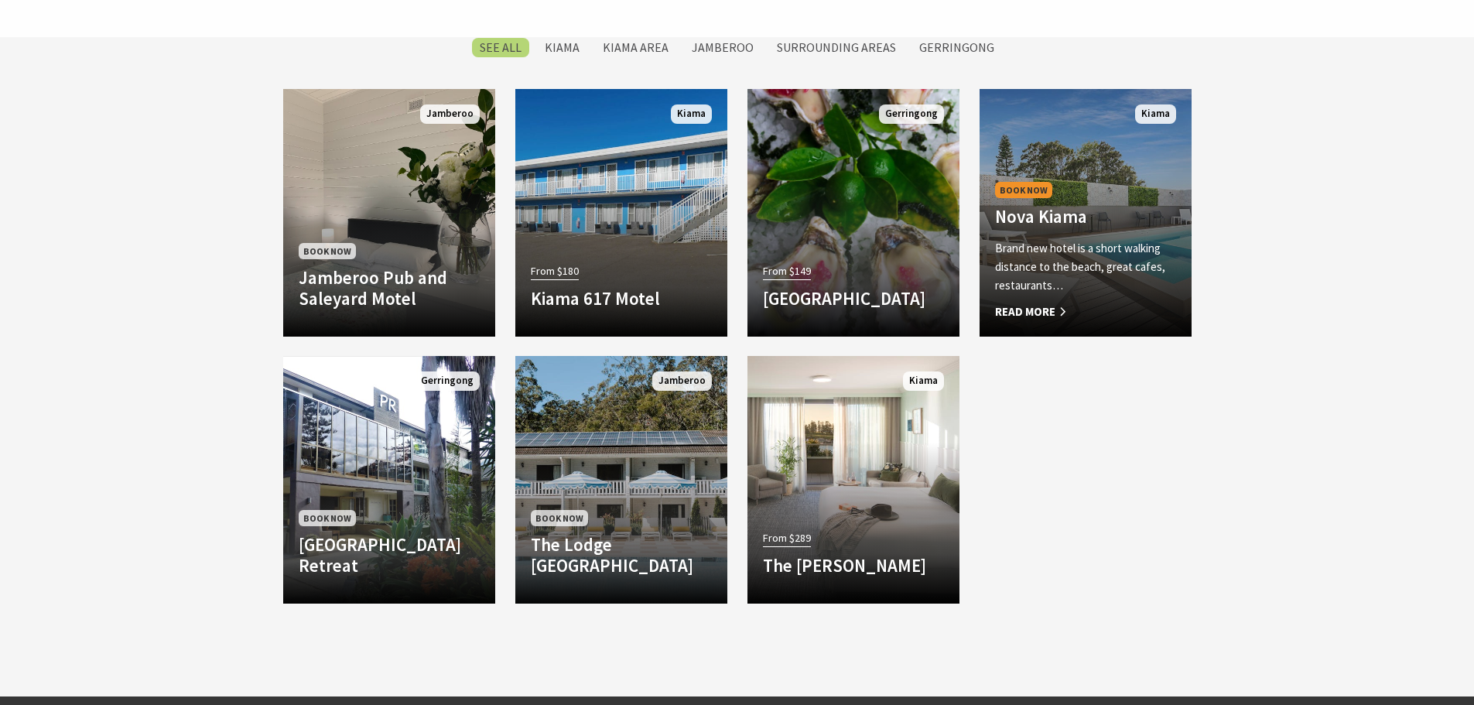  What do you see at coordinates (1085, 213) in the screenshot?
I see `a: Book Now Nova Kiama Brand new hotel is a short walking distance to the beach, great cafes, restau...` at bounding box center [1085, 213].